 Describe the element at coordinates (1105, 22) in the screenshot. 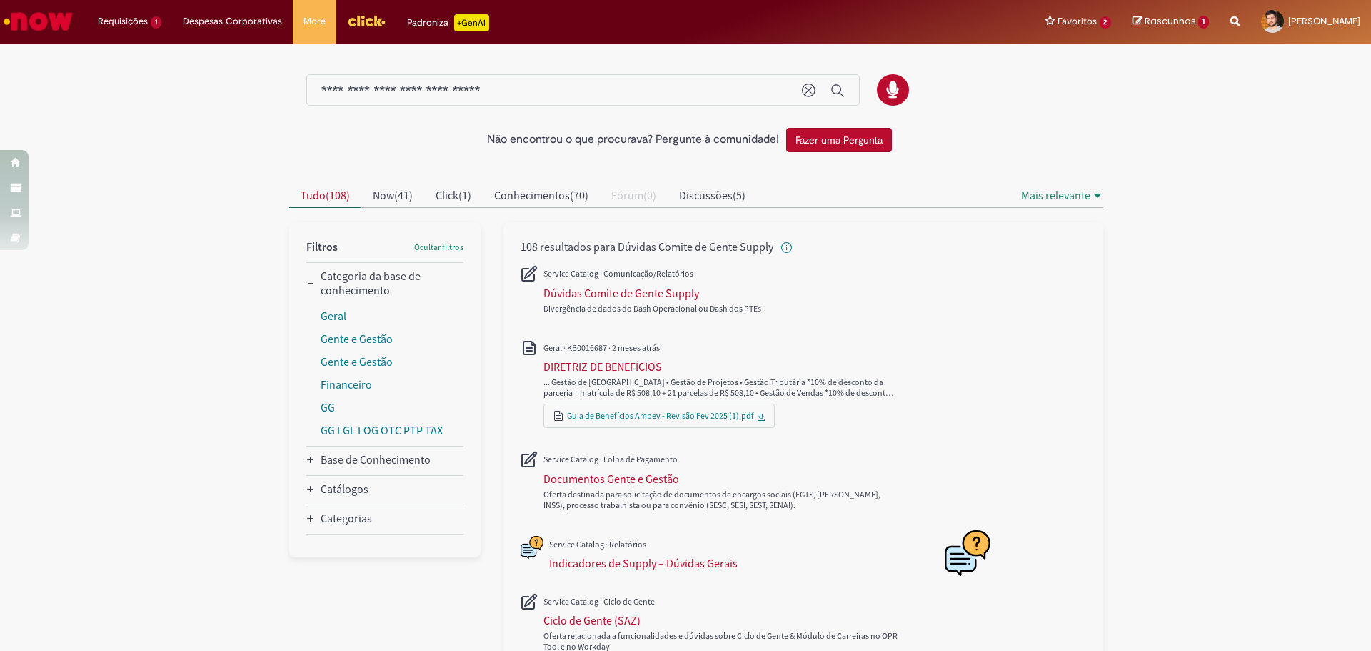

I see `span: 2` at that location.